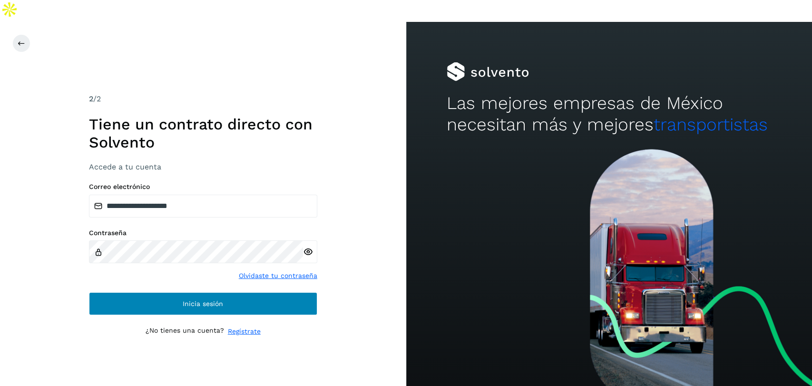  Describe the element at coordinates (184, 331) in the screenshot. I see `p: ¿No tienes una cuenta?` at that location.